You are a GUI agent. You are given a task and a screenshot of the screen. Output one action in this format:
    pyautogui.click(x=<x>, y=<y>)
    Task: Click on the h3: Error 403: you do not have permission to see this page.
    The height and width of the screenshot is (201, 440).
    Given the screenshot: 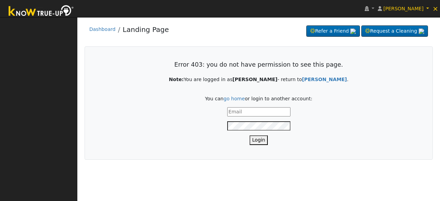 What is the action you would take?
    pyautogui.click(x=258, y=65)
    